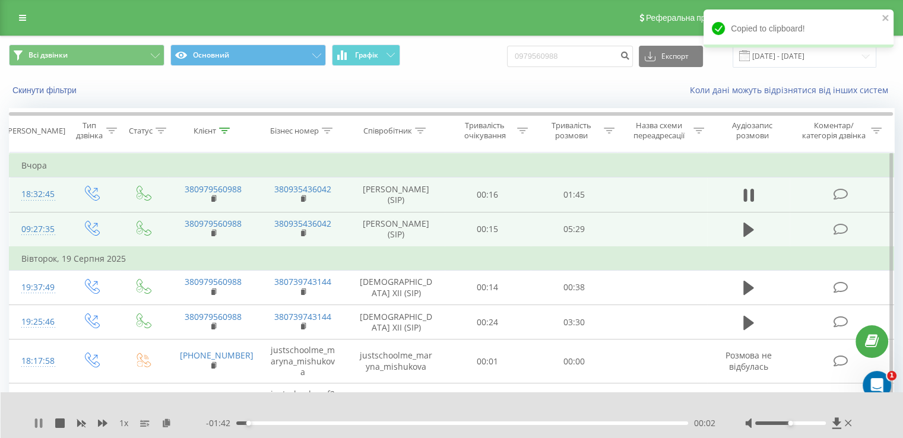 The width and height of the screenshot is (903, 438). I want to click on div: 19:37:49, so click(37, 287).